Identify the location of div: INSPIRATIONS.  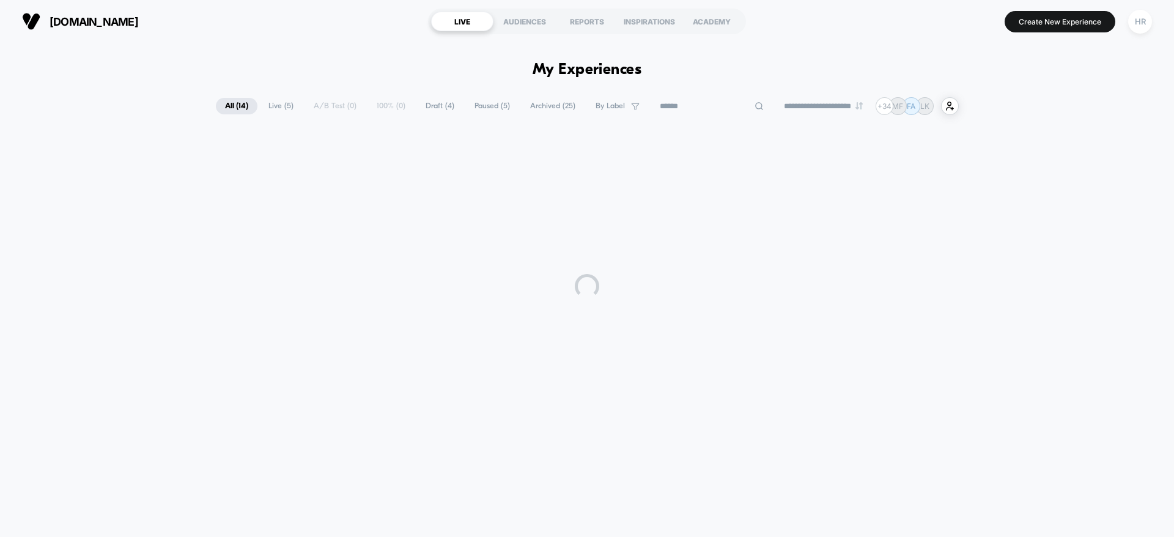
(649, 21).